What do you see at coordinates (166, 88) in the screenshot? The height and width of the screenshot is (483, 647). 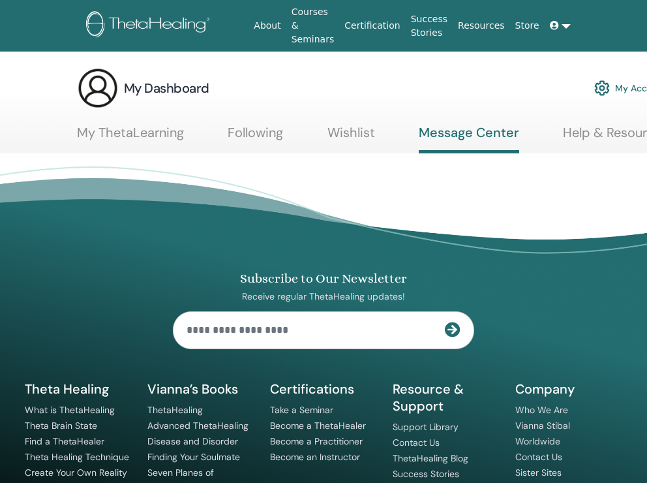 I see `h3: My Dashboard` at bounding box center [166, 88].